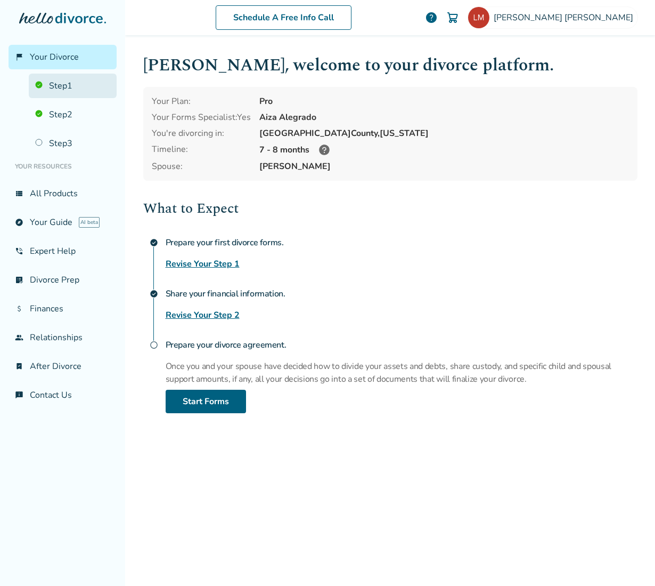  What do you see at coordinates (402, 373) in the screenshot?
I see `p: Once you and your spouse have decided how to divide your assets and debts, share custody, and spe...` at bounding box center [402, 373].